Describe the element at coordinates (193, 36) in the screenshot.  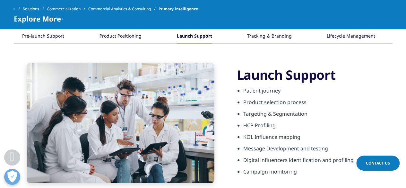
I see `button: Launch Support` at that location.